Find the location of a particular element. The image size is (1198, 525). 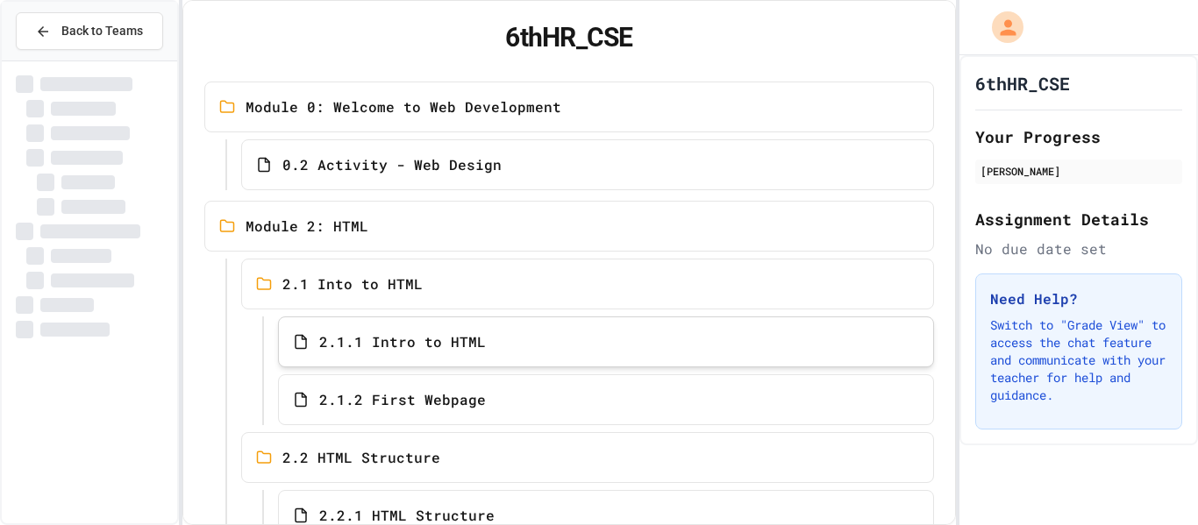

span: 2.2 HTML Structure is located at coordinates (361, 458).